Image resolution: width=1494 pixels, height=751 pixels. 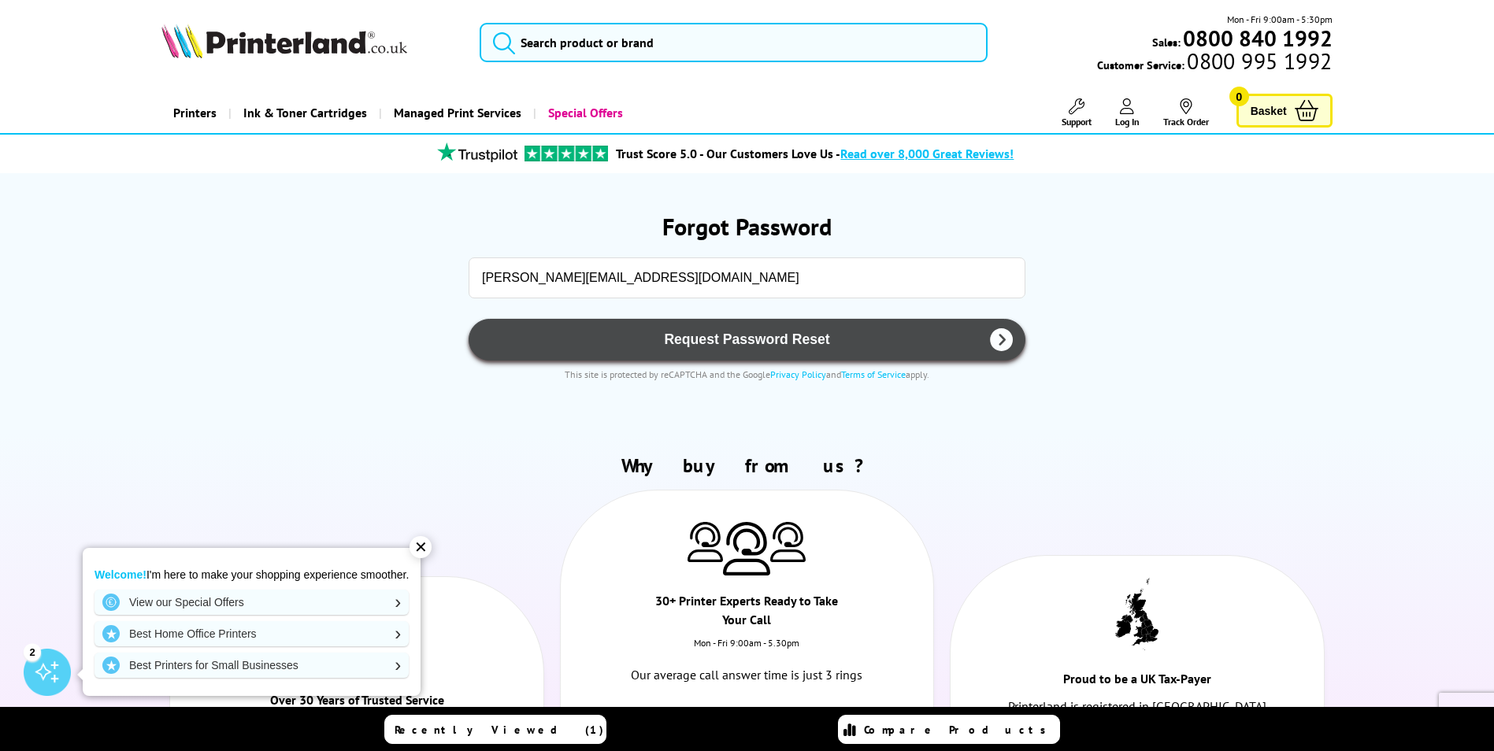 I want to click on a: Printers, so click(x=195, y=113).